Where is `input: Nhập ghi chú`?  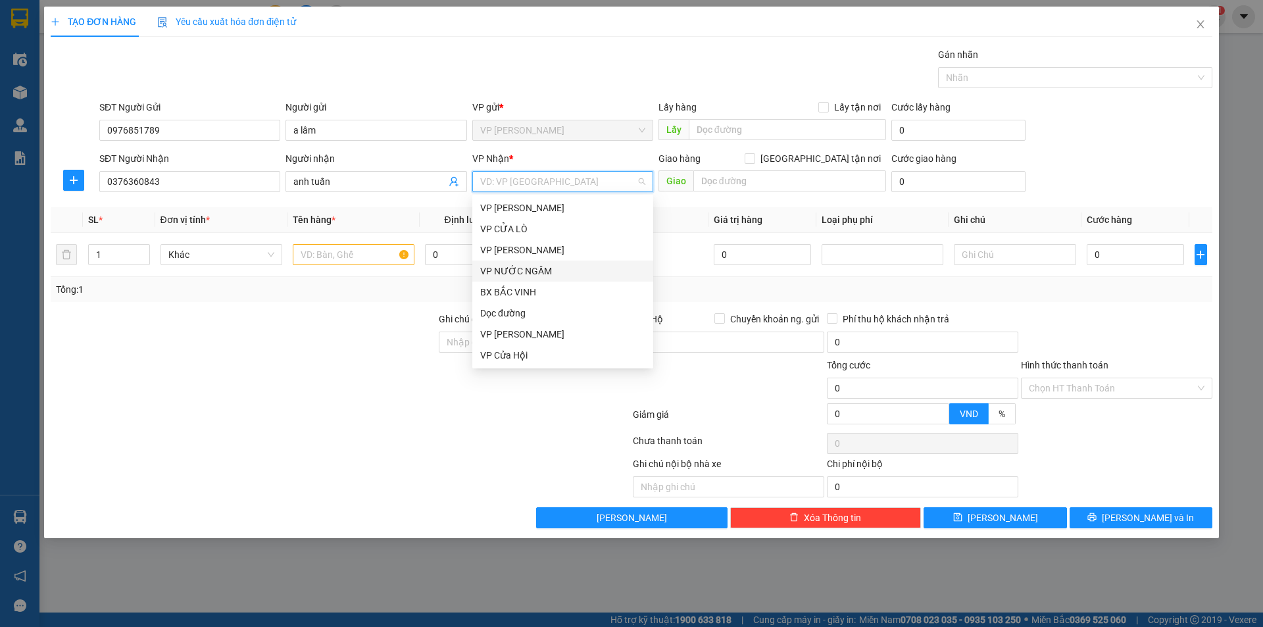
input: Nhập ghi chú is located at coordinates (728, 487).